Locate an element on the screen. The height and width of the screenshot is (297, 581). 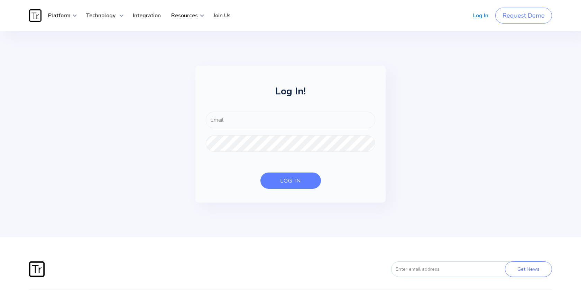
a: Log In is located at coordinates (481, 16).